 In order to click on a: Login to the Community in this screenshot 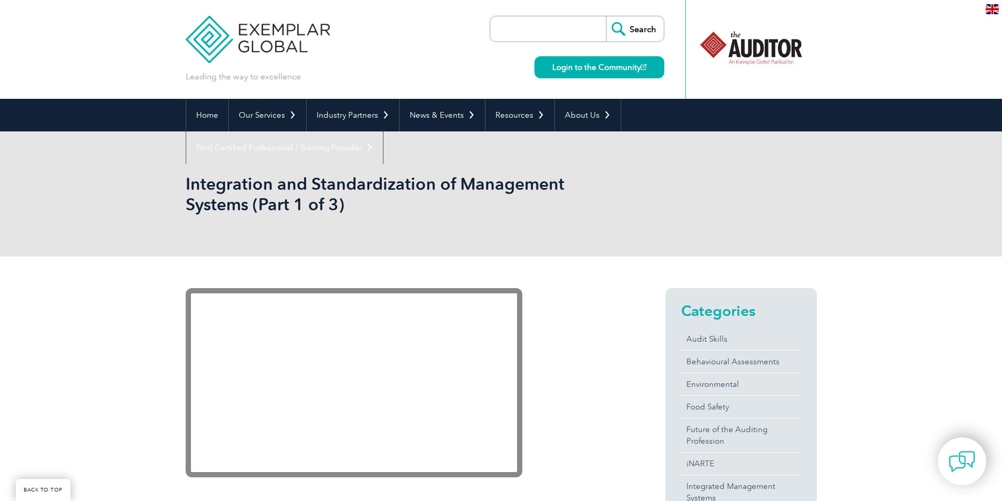, I will do `click(599, 67)`.